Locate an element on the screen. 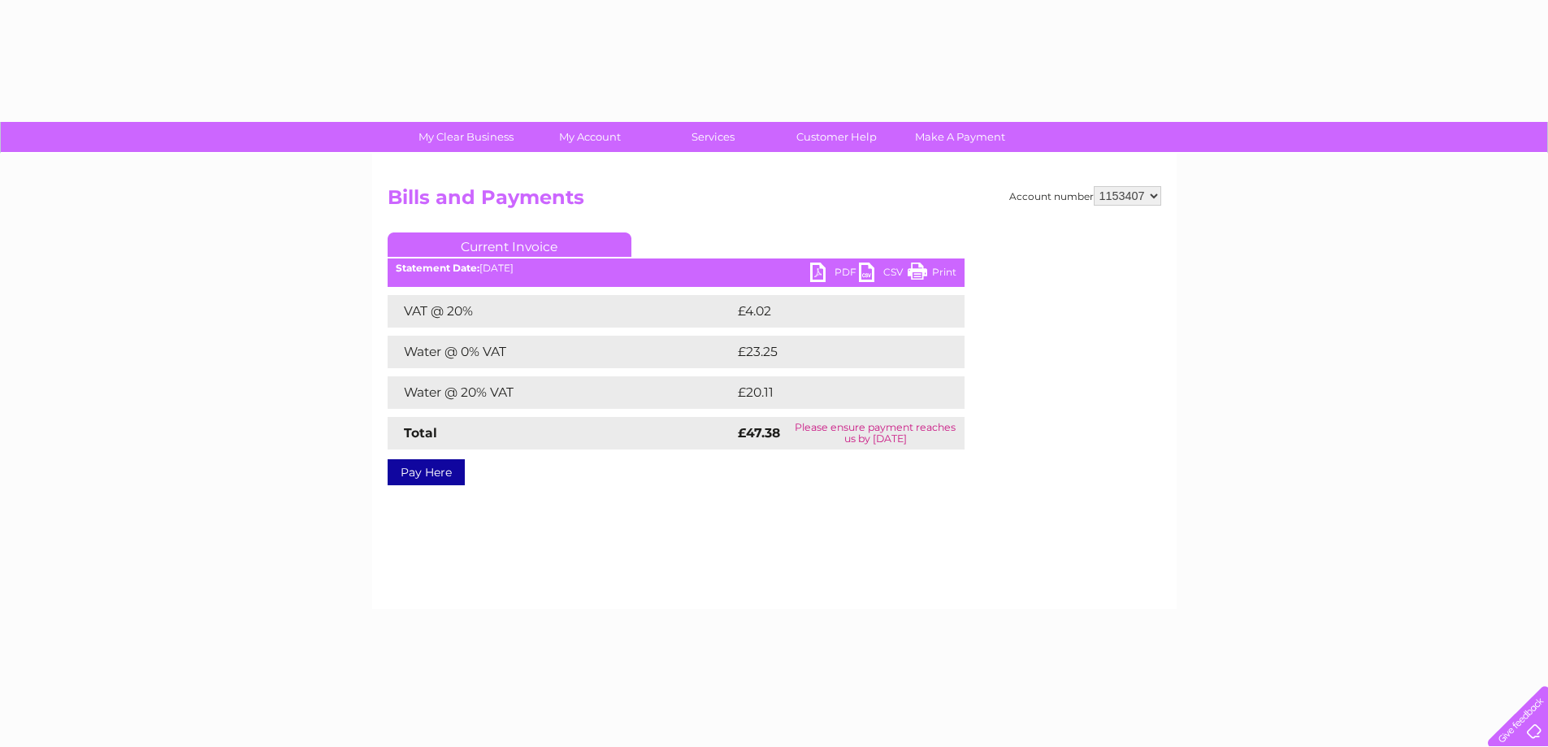 The width and height of the screenshot is (1548, 747). a: Pay Here is located at coordinates (426, 472).